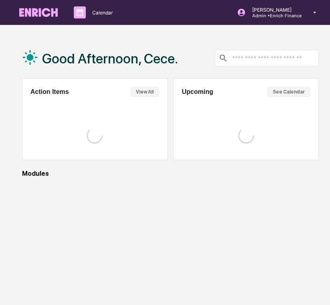 This screenshot has width=330, height=305. I want to click on h2: Upcoming, so click(198, 92).